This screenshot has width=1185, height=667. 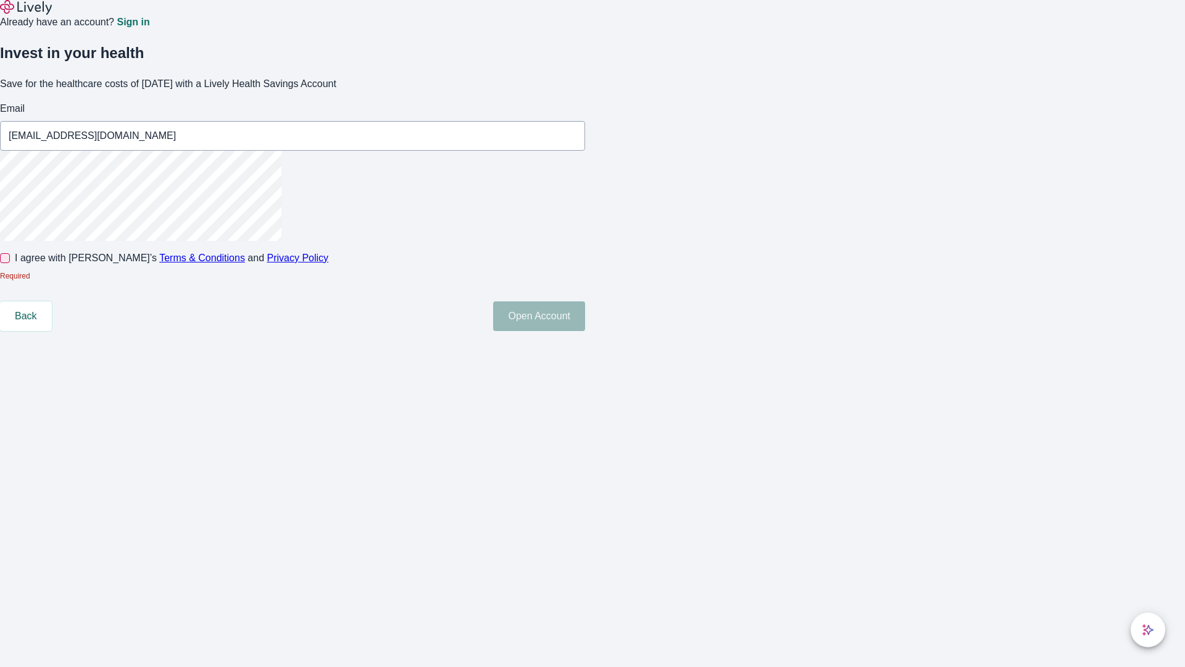 I want to click on a: Terms & Conditions, so click(x=202, y=257).